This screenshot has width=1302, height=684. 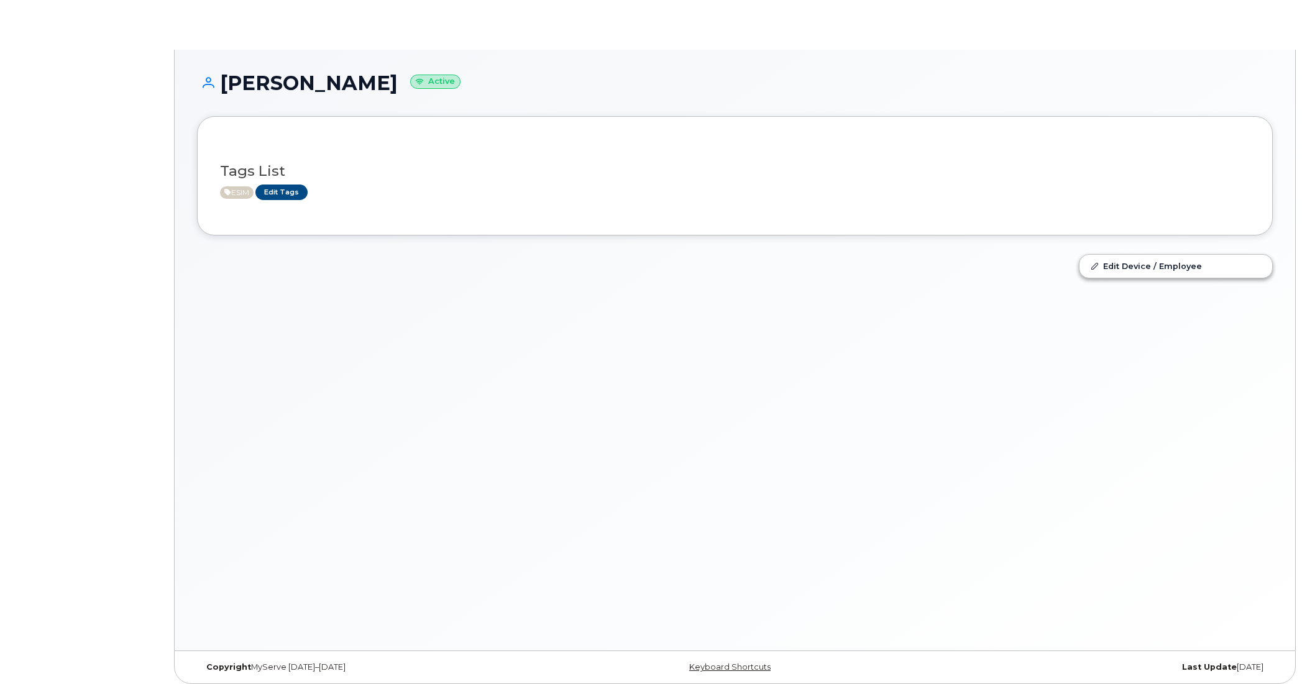 I want to click on a: Edit Device / Employee, so click(x=1176, y=266).